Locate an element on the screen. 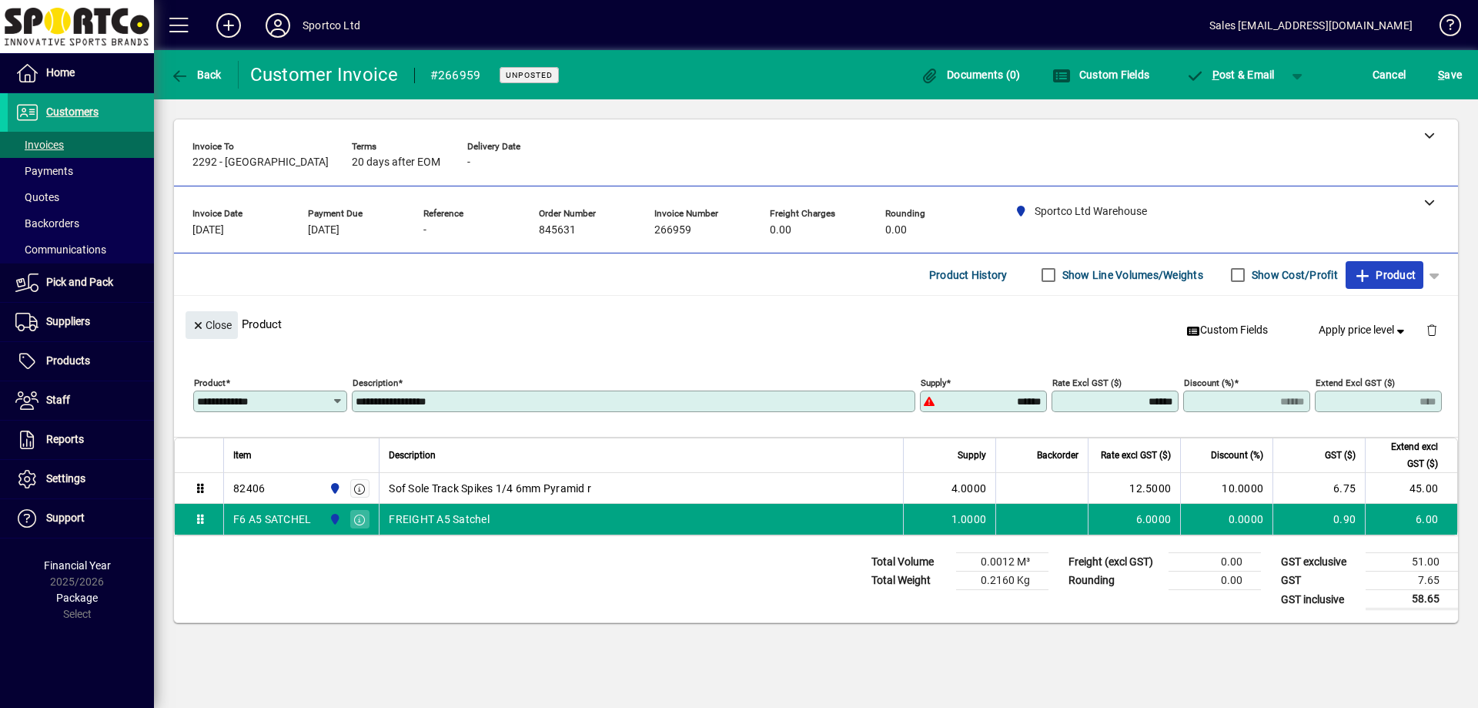 This screenshot has width=1478, height=708. app-page-header-button: Close is located at coordinates (212, 324).